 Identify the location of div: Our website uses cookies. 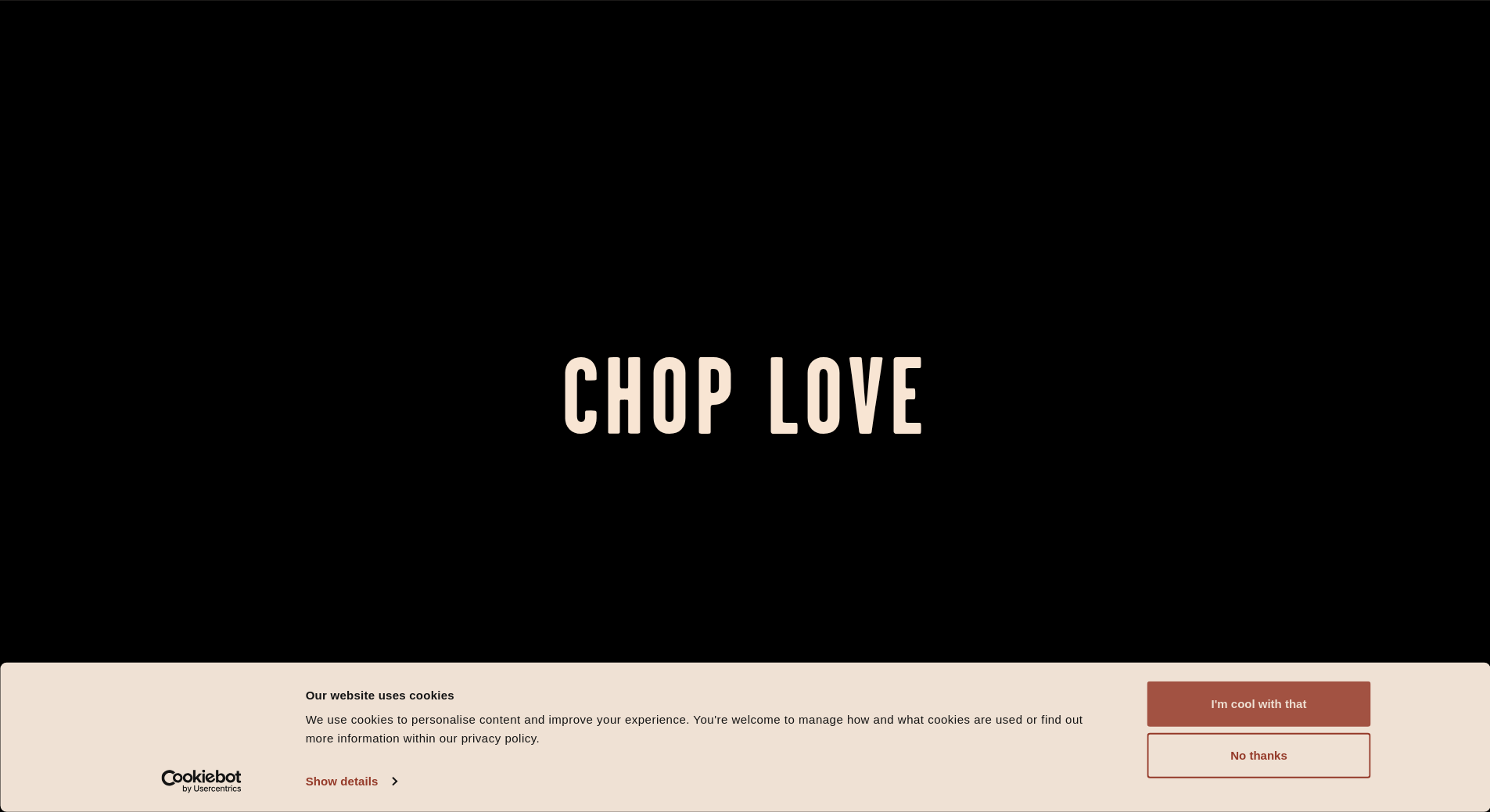
(709, 695).